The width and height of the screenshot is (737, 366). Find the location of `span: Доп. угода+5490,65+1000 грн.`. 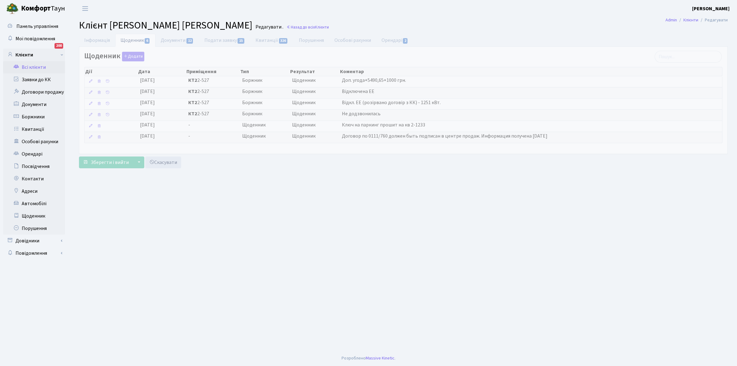

span: Доп. угода+5490,65+1000 грн. is located at coordinates (374, 80).